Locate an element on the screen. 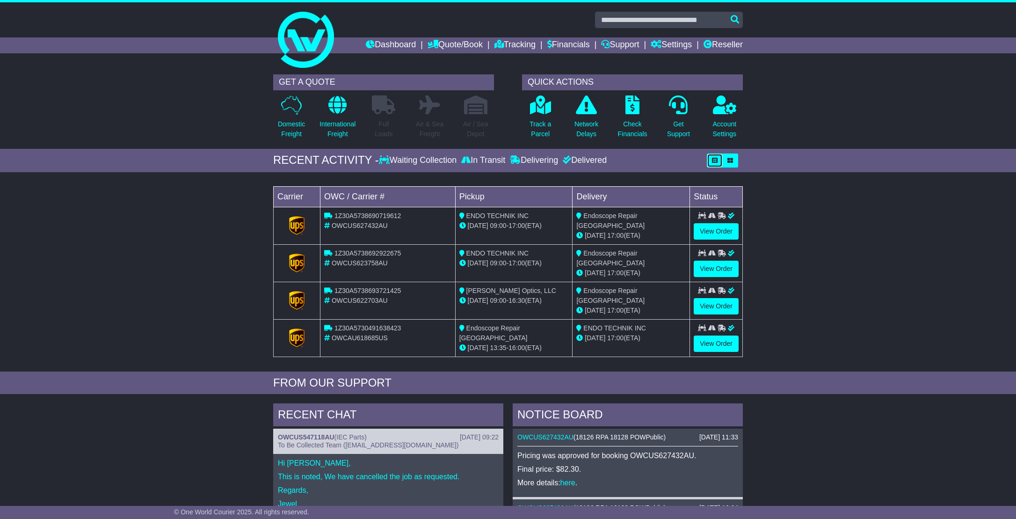  a: Support is located at coordinates (620, 45).